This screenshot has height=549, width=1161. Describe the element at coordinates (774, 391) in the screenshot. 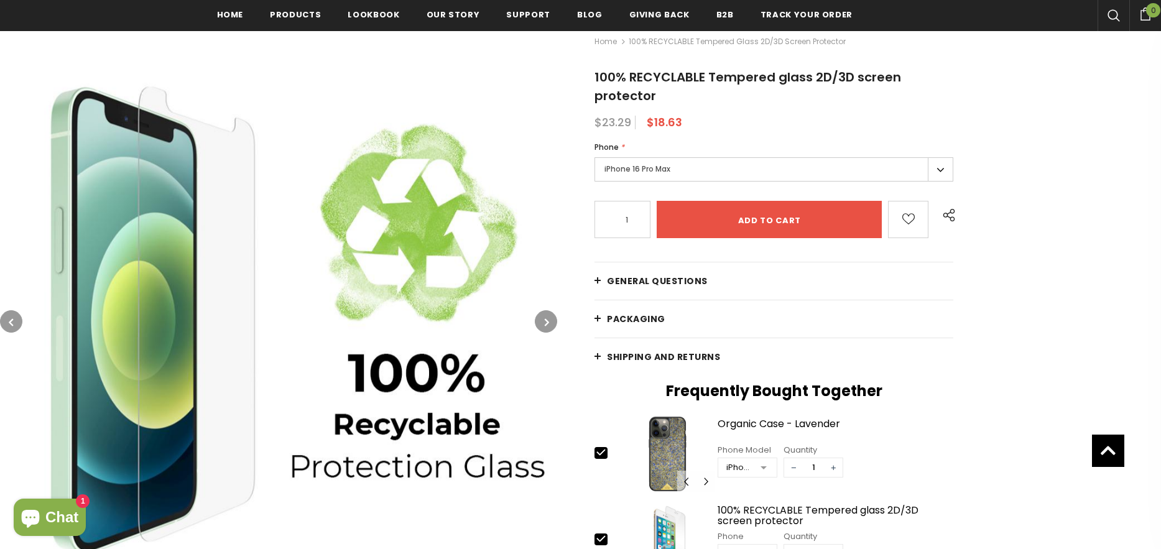

I see `h2: Frequently Bought Together` at that location.